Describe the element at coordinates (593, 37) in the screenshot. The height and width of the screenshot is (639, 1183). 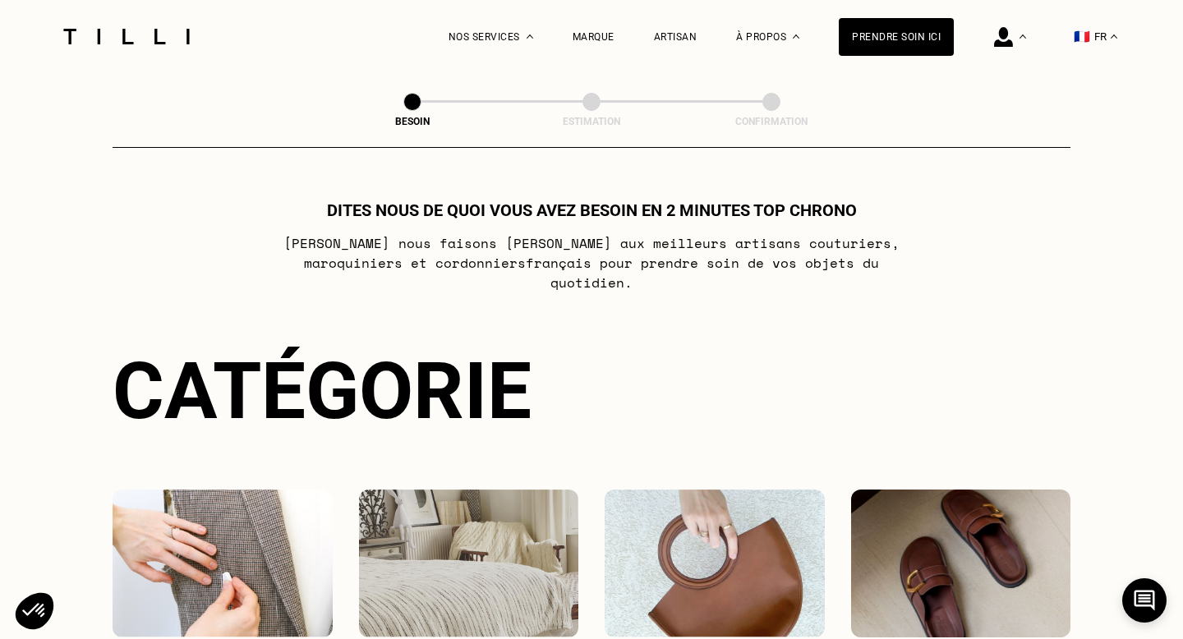
I see `a: Marque` at that location.